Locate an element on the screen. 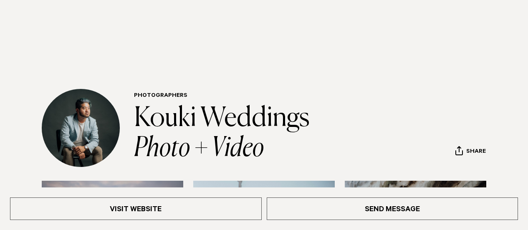 Image resolution: width=528 pixels, height=230 pixels. a: Visit Website is located at coordinates (136, 209).